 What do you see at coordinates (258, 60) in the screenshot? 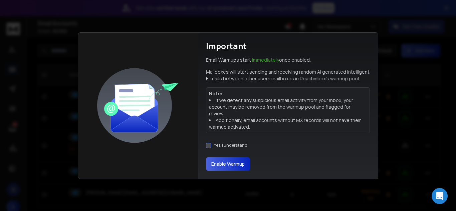
I see `p: Email Warmups start once enabled.` at bounding box center [258, 60].